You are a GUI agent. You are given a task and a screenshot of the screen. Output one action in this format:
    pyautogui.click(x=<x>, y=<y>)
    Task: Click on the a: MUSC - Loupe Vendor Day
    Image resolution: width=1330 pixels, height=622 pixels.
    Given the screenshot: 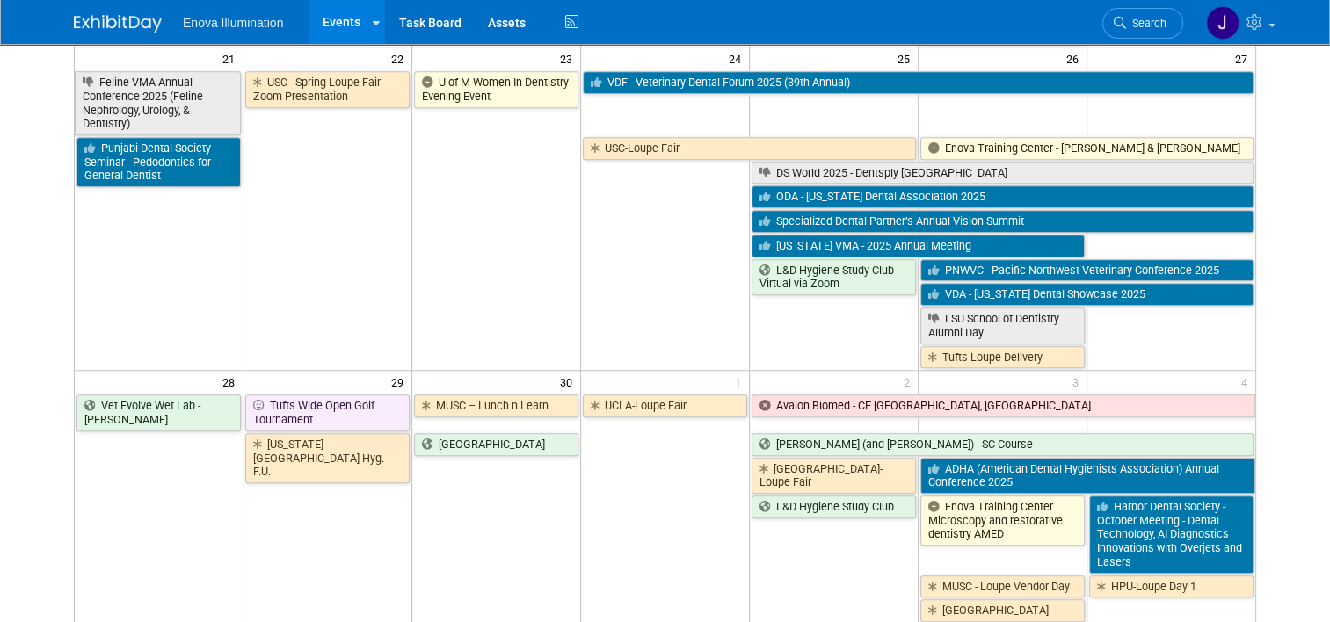 What is the action you would take?
    pyautogui.click(x=1002, y=587)
    